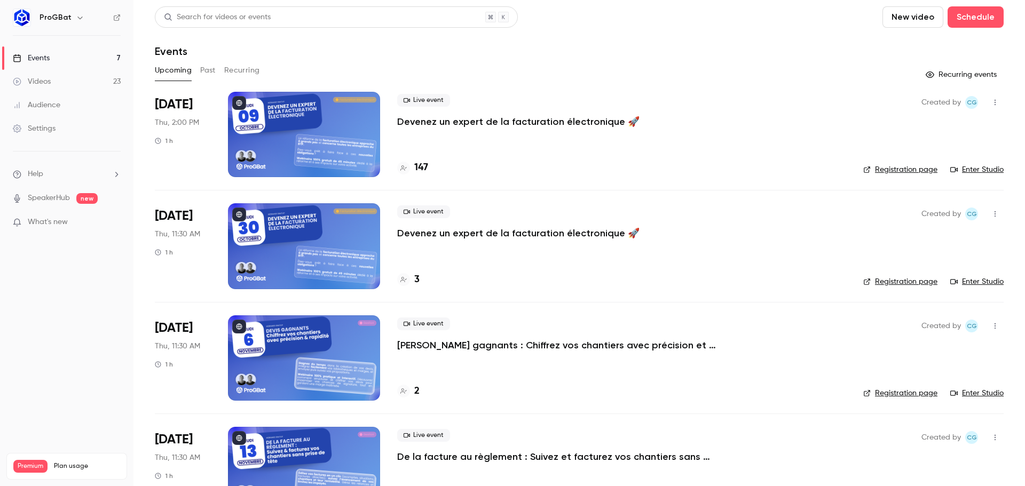 The height and width of the screenshot is (486, 1025). I want to click on h1: Events, so click(171, 51).